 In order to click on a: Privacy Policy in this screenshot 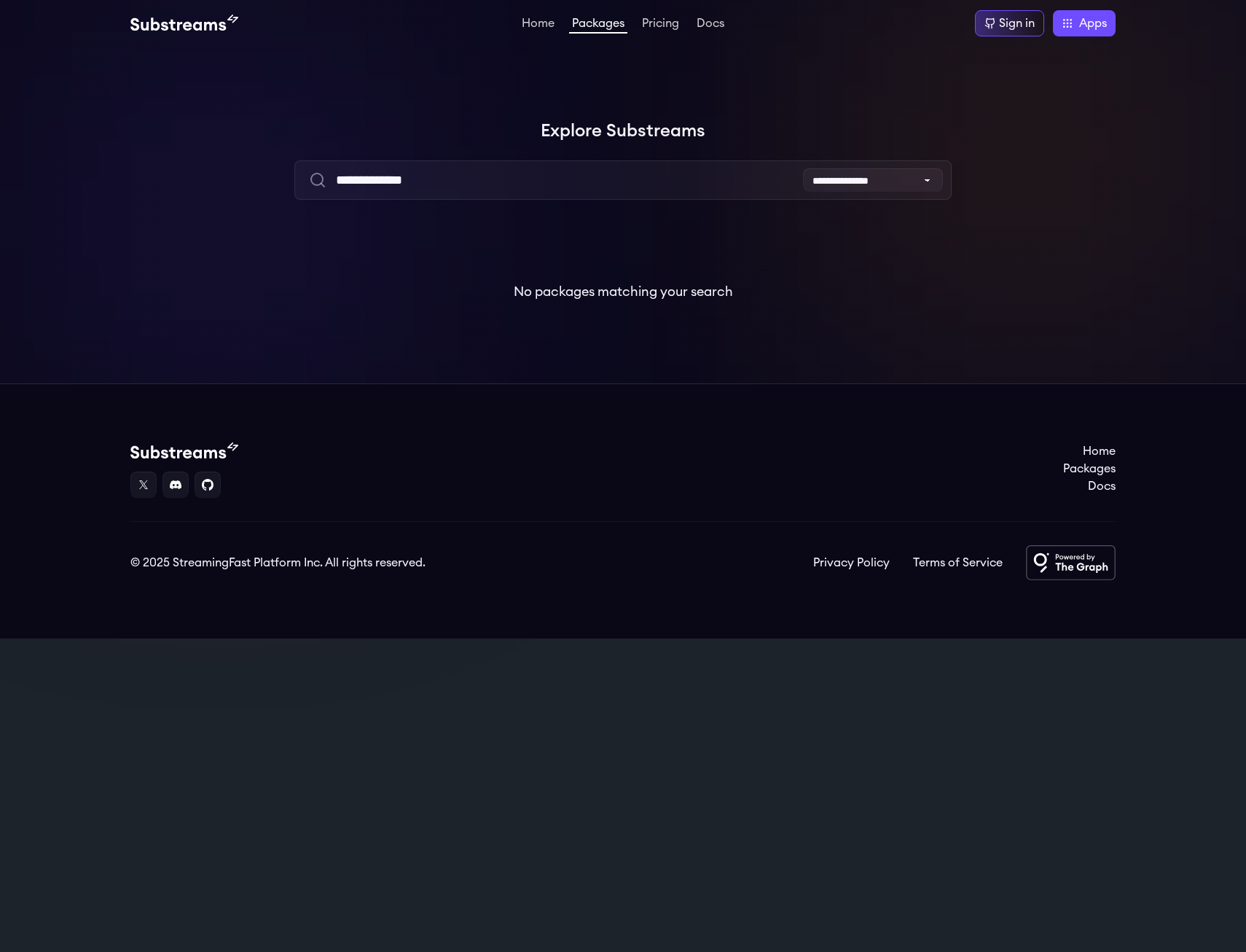, I will do `click(852, 563)`.